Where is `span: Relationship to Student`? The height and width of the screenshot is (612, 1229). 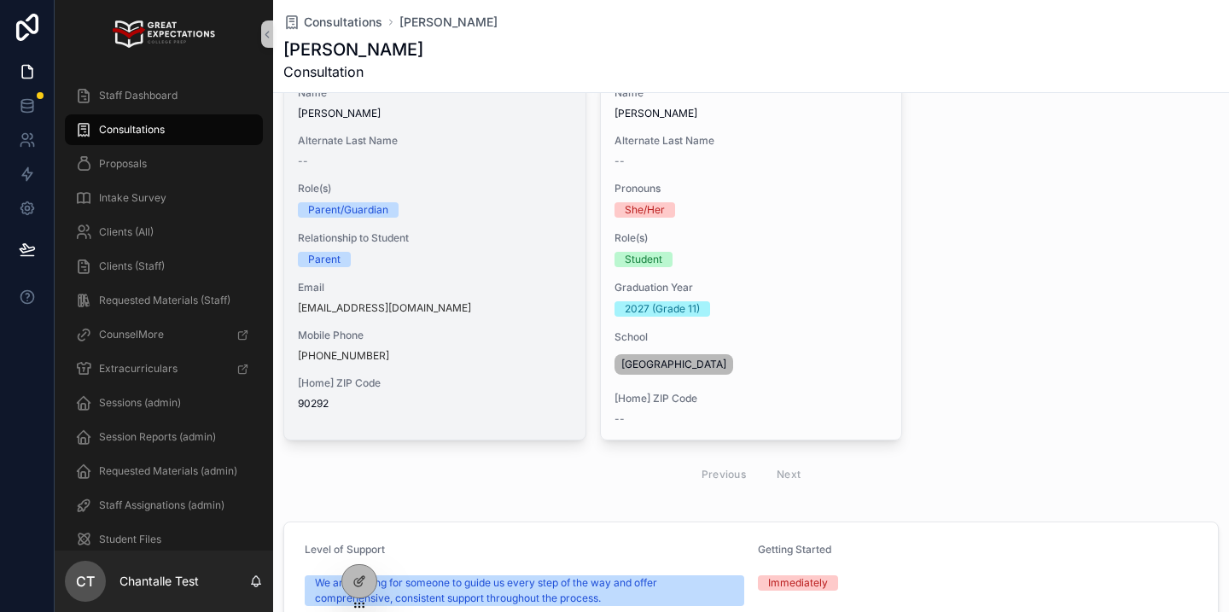
span: Relationship to Student is located at coordinates (434, 238).